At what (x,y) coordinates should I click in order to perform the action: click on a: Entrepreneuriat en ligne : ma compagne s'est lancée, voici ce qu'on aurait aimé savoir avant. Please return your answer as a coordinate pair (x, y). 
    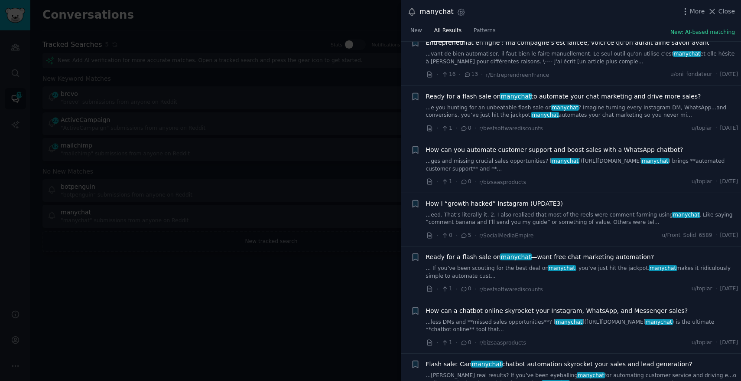
    Looking at the image, I should click on (568, 42).